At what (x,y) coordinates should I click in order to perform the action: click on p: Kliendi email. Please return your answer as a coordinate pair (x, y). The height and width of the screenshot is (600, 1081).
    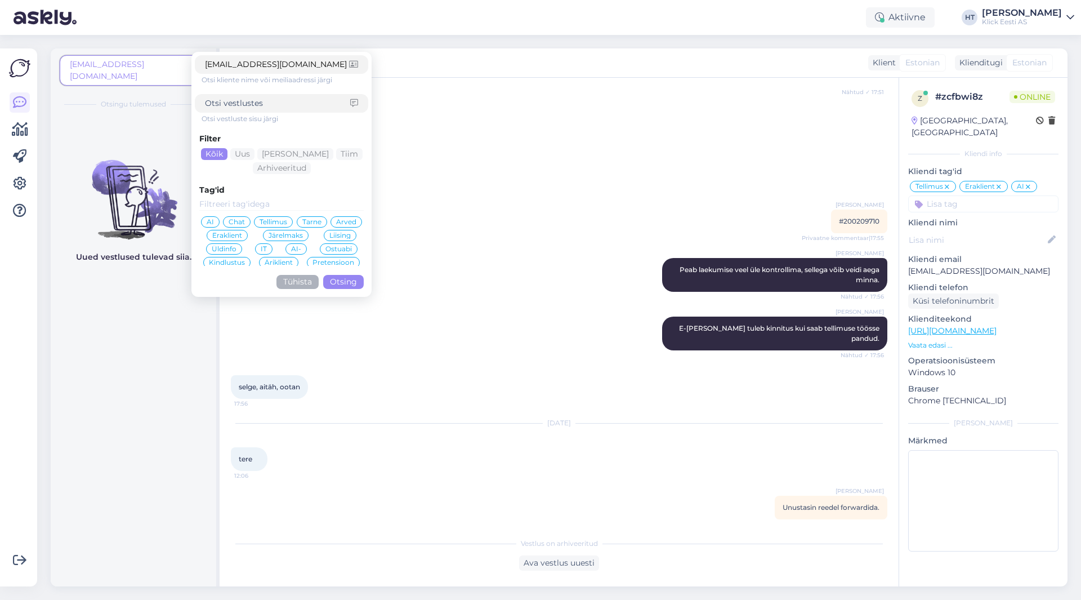
    Looking at the image, I should click on (983, 259).